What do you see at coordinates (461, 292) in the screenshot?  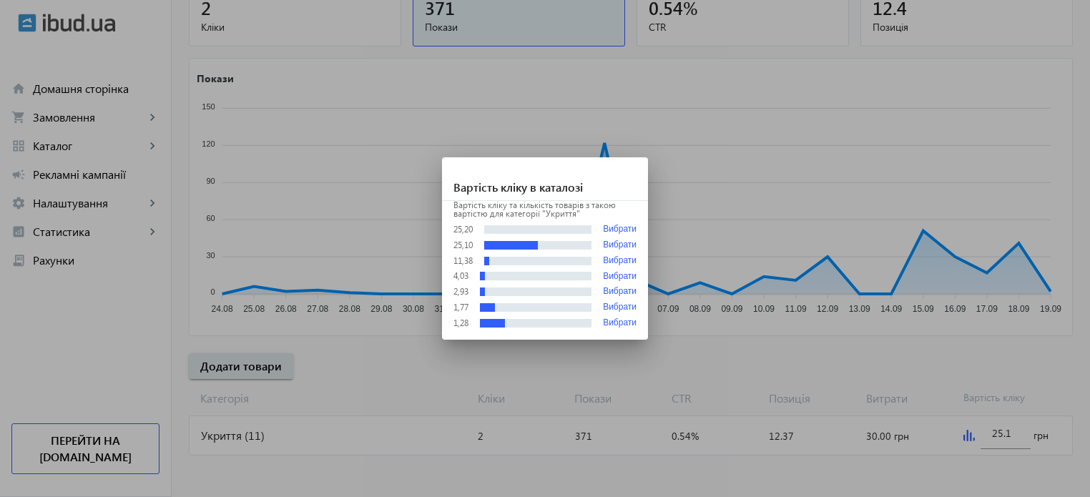 I see `div: 2,93` at bounding box center [461, 292].